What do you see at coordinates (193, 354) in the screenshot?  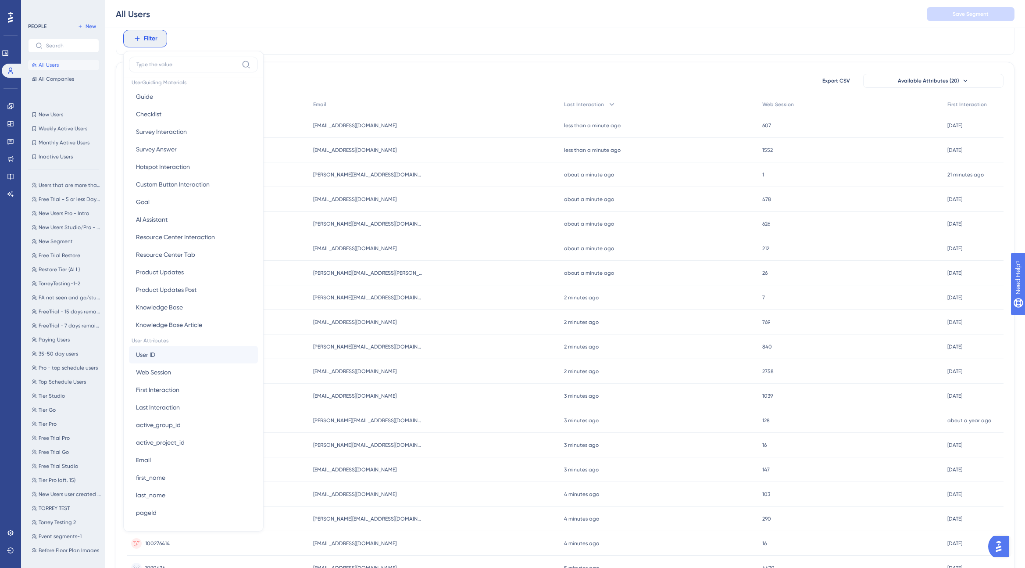 I see `button: User ID` at bounding box center [193, 354].